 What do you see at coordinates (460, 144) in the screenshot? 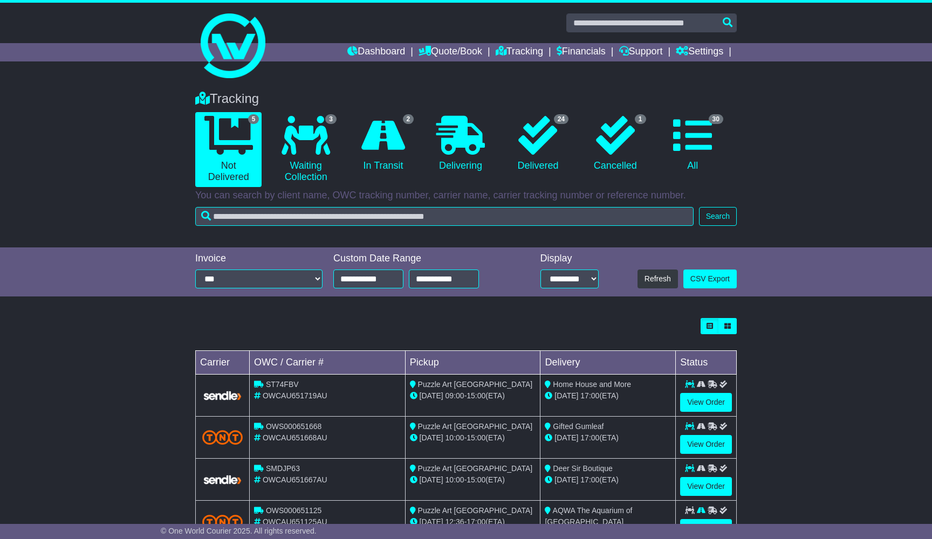
I see `a: Delivering` at bounding box center [460, 144].